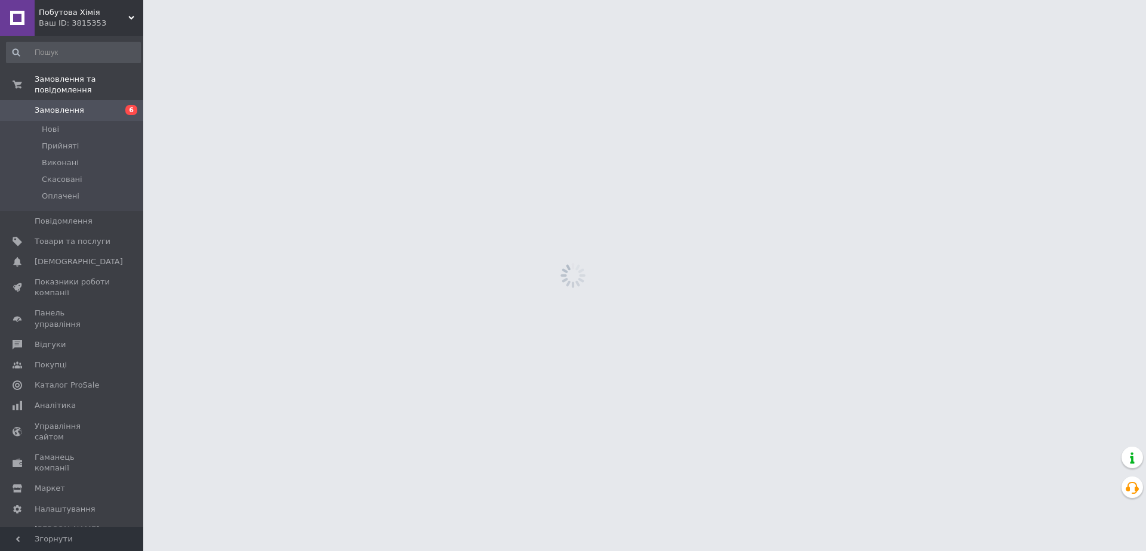 Image resolution: width=1146 pixels, height=551 pixels. I want to click on span: Гаманець компанії, so click(72, 463).